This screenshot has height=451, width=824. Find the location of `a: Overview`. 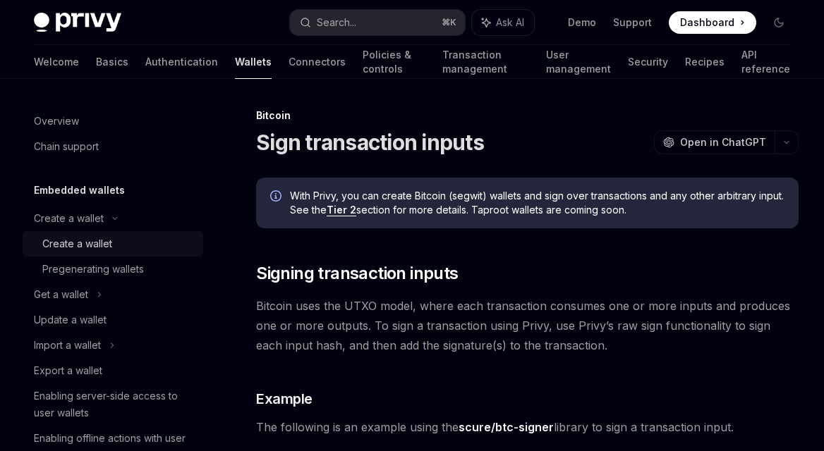

a: Overview is located at coordinates (113, 121).